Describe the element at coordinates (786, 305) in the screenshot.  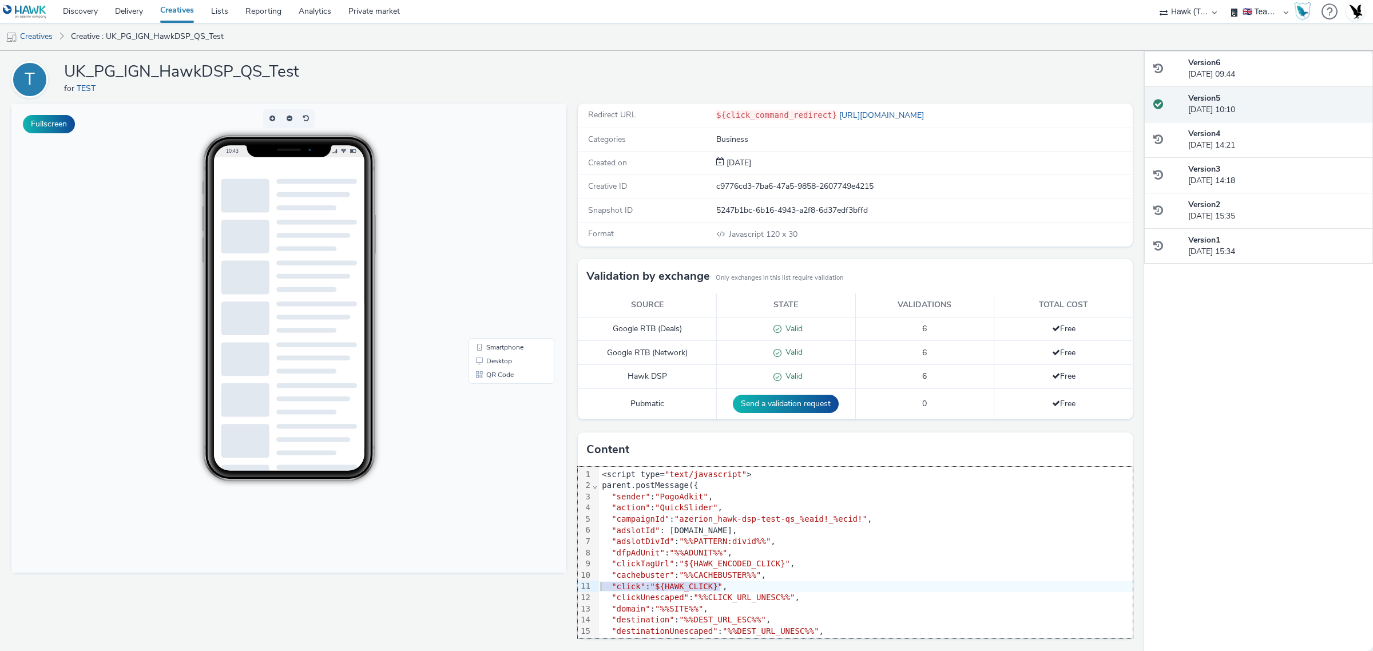
I see `th: State` at that location.